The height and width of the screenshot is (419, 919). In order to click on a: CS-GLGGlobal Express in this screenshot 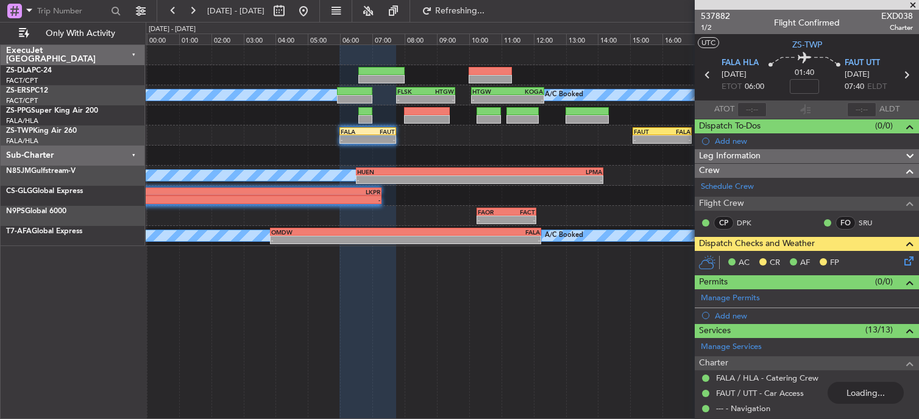, I will do `click(44, 191)`.